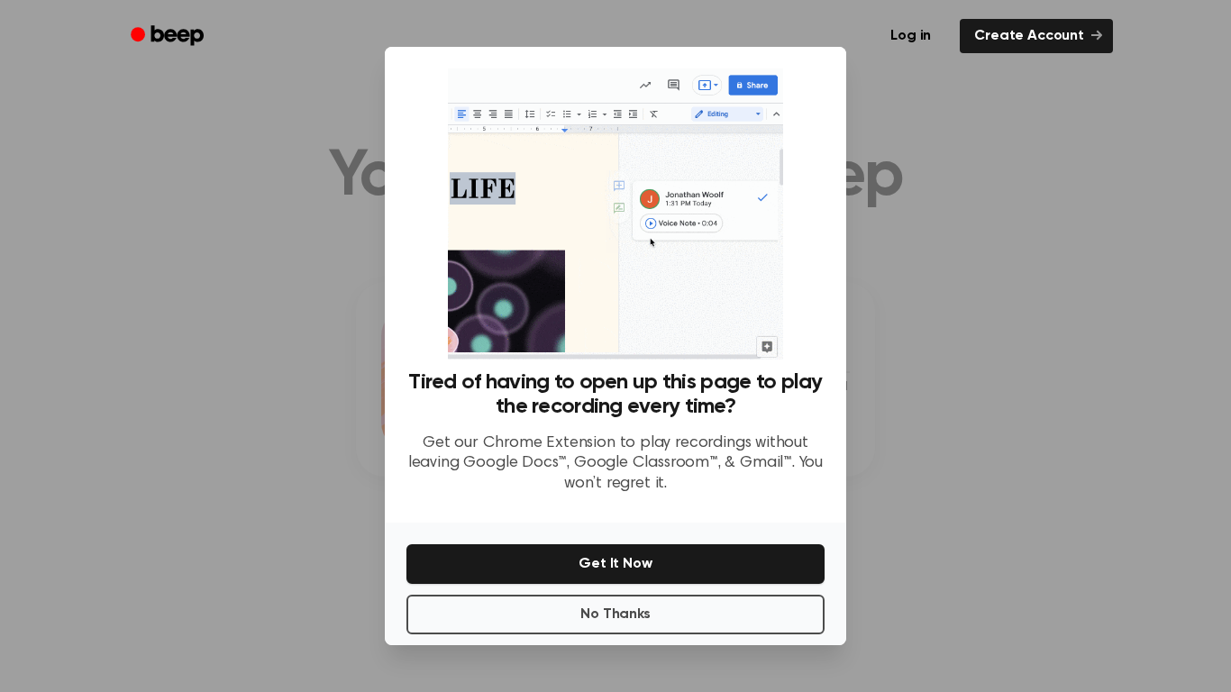 This screenshot has width=1231, height=692. What do you see at coordinates (169, 36) in the screenshot?
I see `a: Beep` at bounding box center [169, 36].